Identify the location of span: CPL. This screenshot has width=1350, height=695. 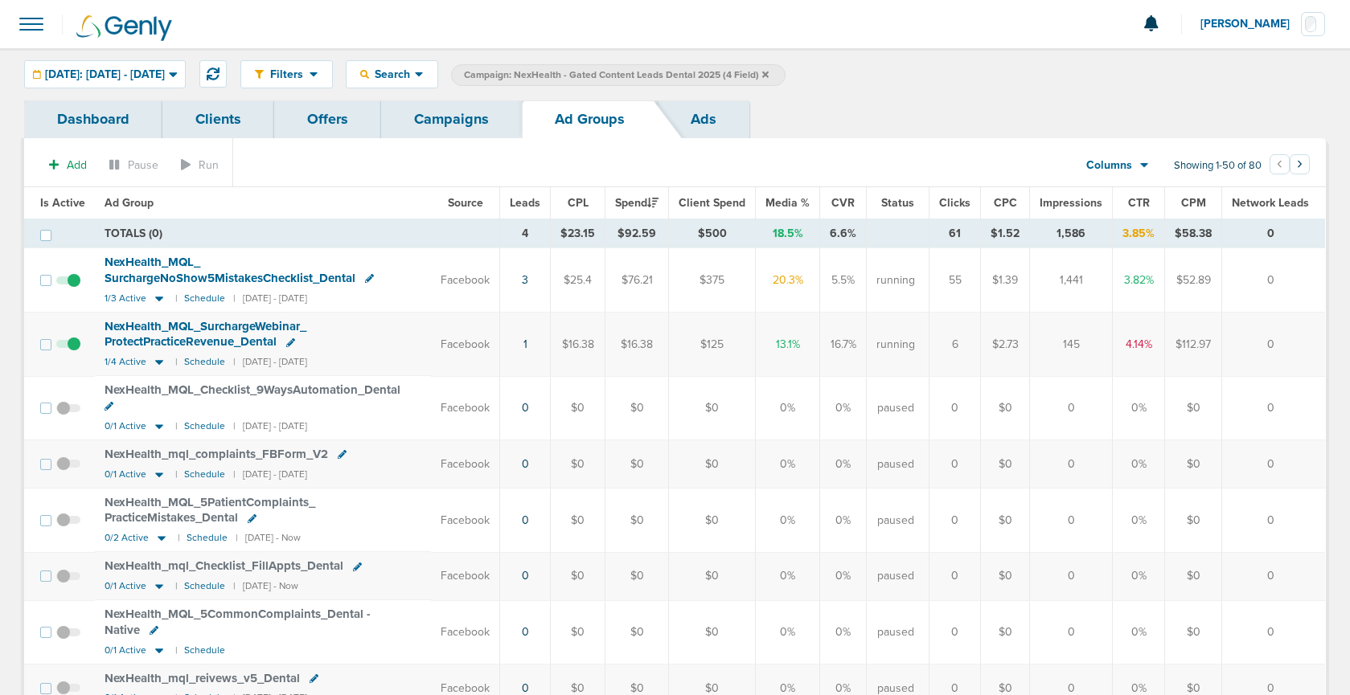
(578, 203).